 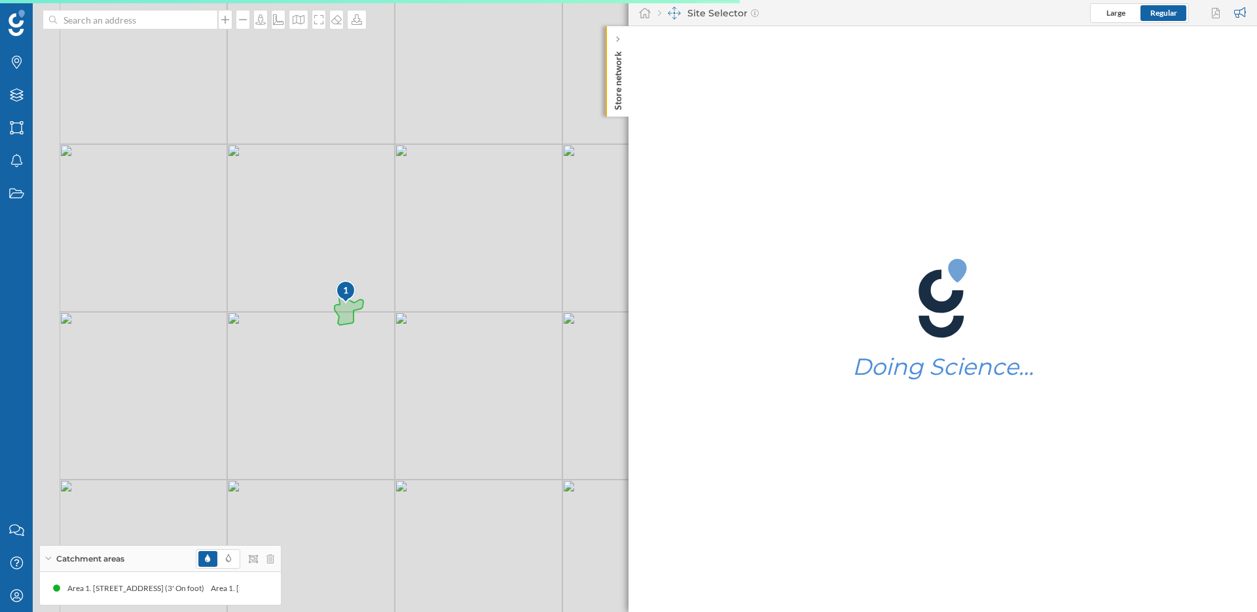 What do you see at coordinates (346, 292) in the screenshot?
I see `img: pois-map-marker.svg` at bounding box center [346, 292].